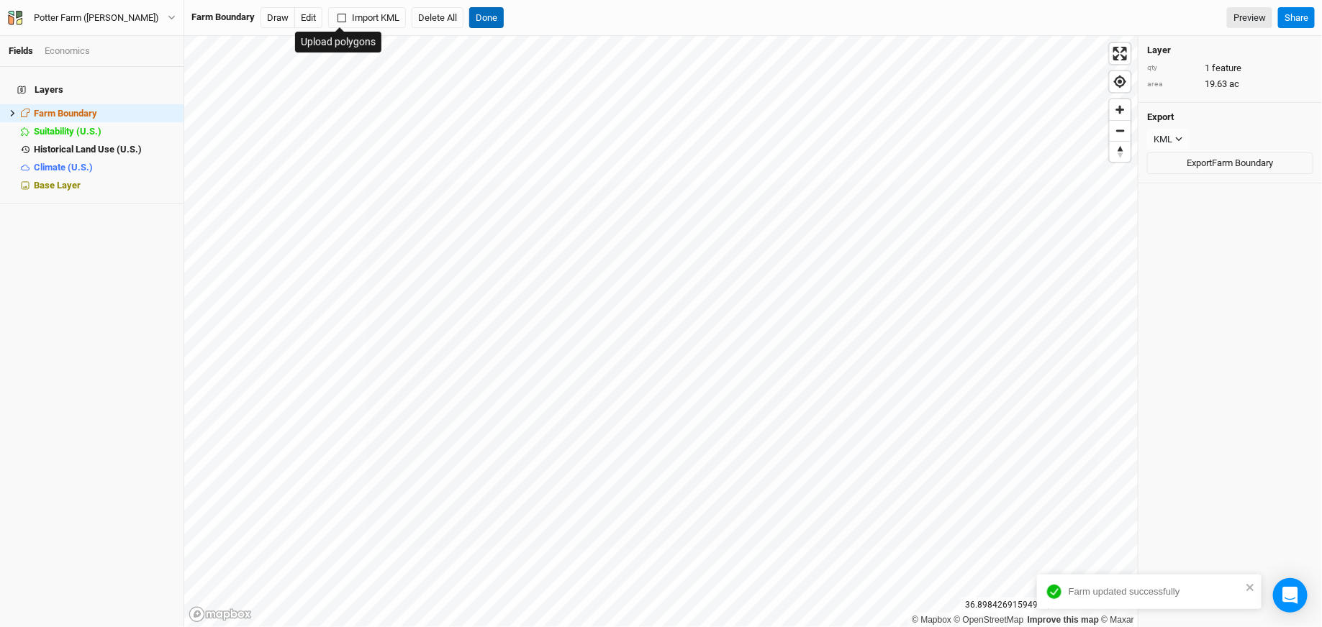  Describe the element at coordinates (437, 18) in the screenshot. I see `button: Delete All` at that location.